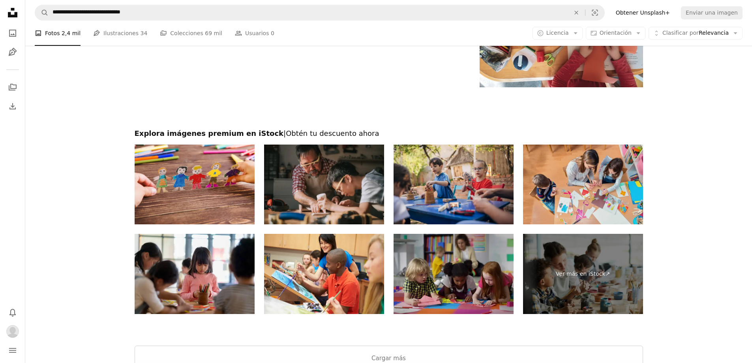 The width and height of the screenshot is (752, 363). What do you see at coordinates (320, 13) in the screenshot?
I see `form: Encuentra imágenes en todo el sitio` at bounding box center [320, 13].